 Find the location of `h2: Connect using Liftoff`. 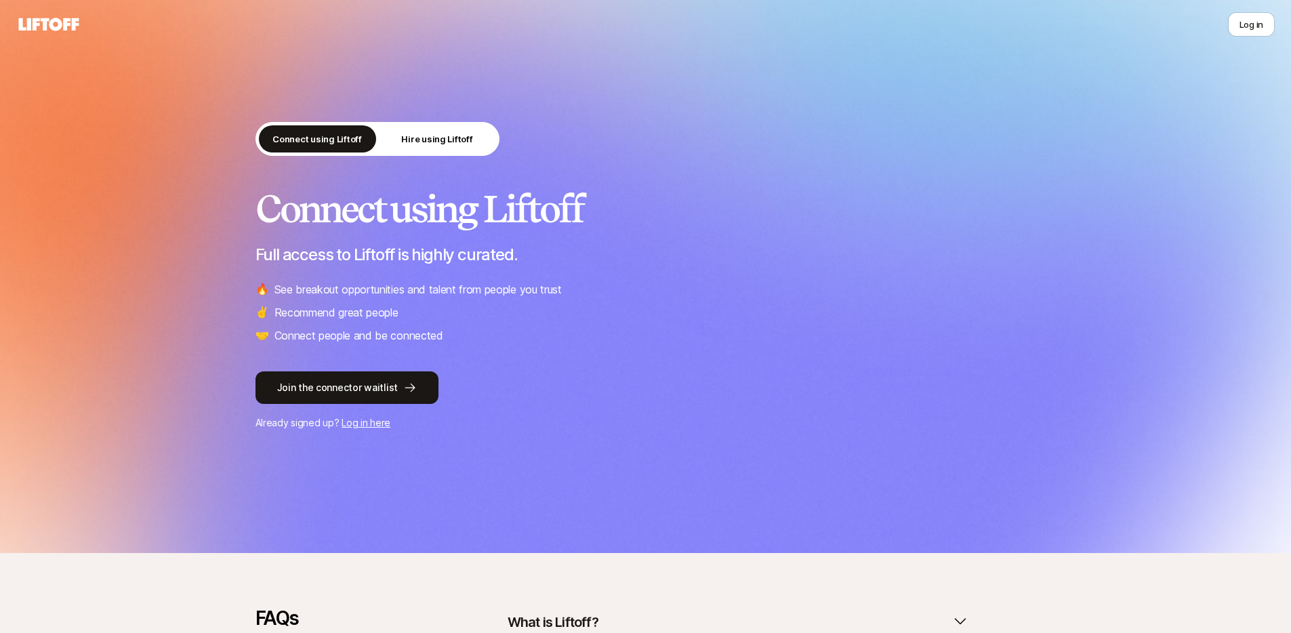

h2: Connect using Liftoff is located at coordinates (646, 209).